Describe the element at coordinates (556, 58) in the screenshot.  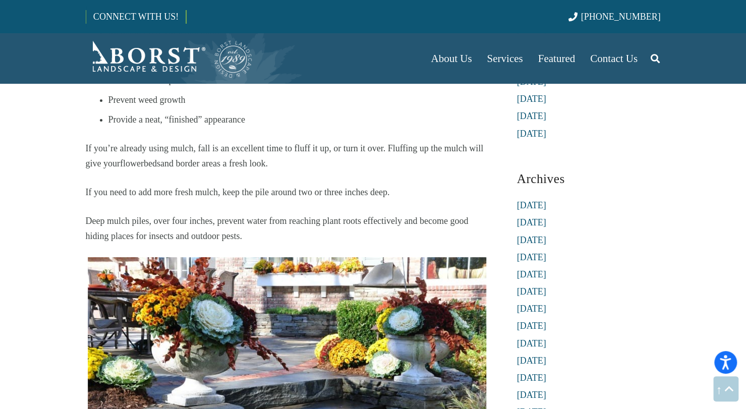
I see `a: Featured` at that location.